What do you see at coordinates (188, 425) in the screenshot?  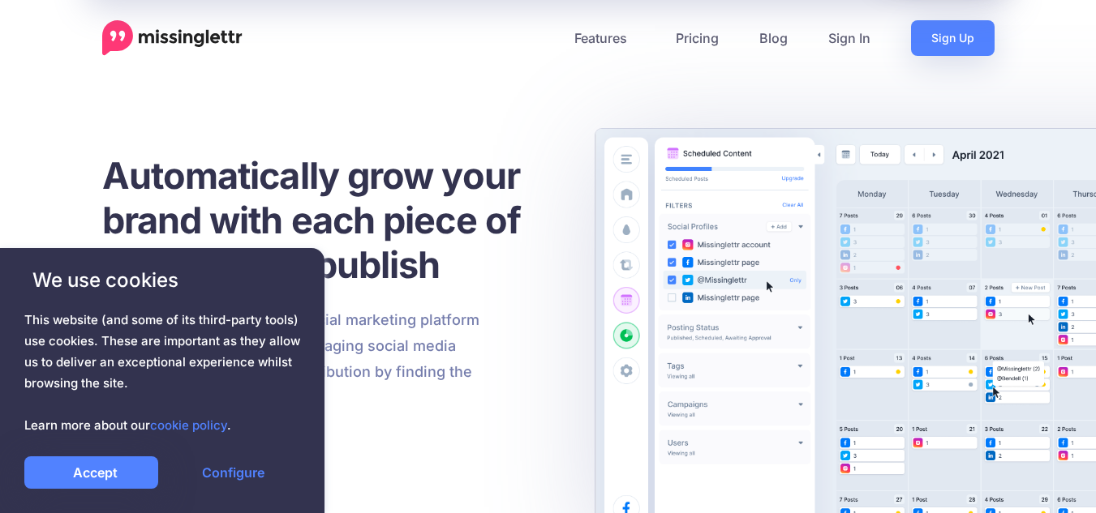 I see `a: cookie policy` at bounding box center [188, 425].